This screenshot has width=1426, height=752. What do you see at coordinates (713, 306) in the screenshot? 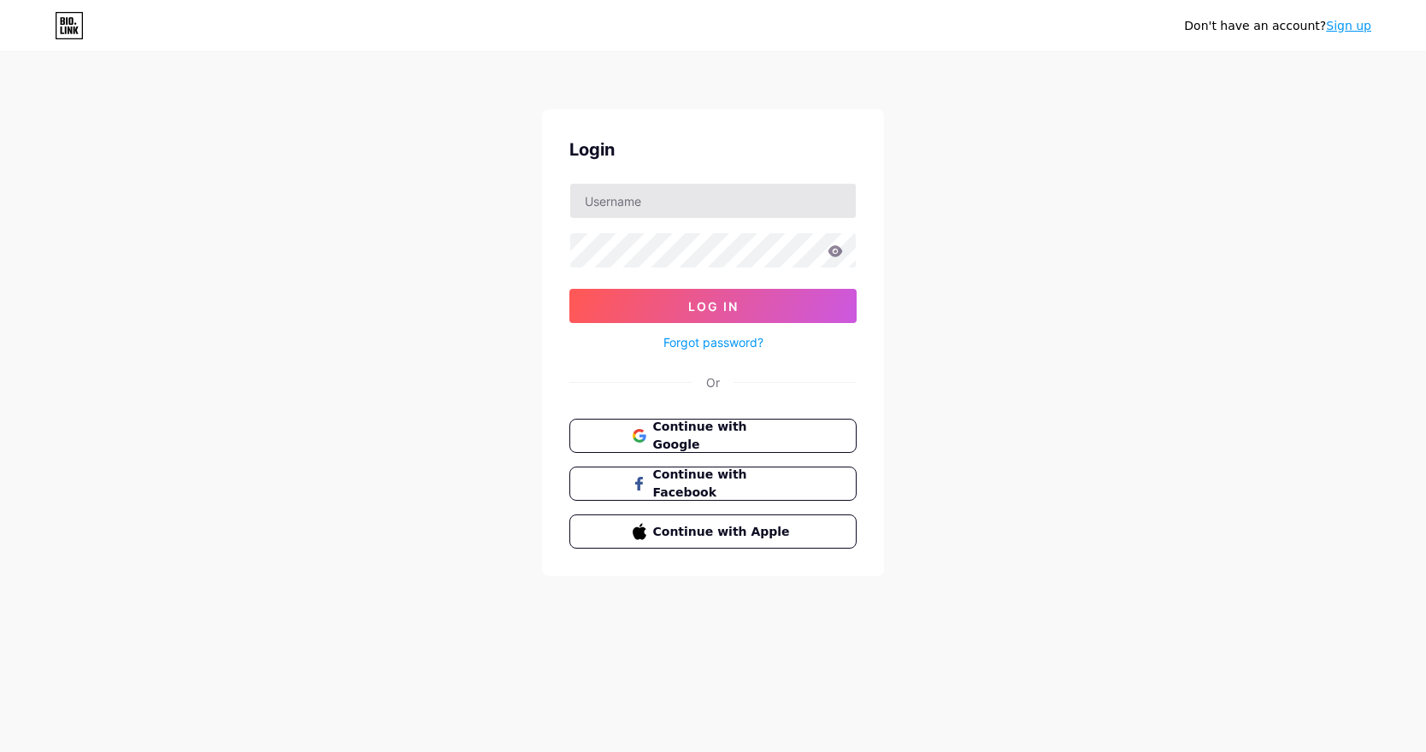
I see `span: Log In` at bounding box center [713, 306].